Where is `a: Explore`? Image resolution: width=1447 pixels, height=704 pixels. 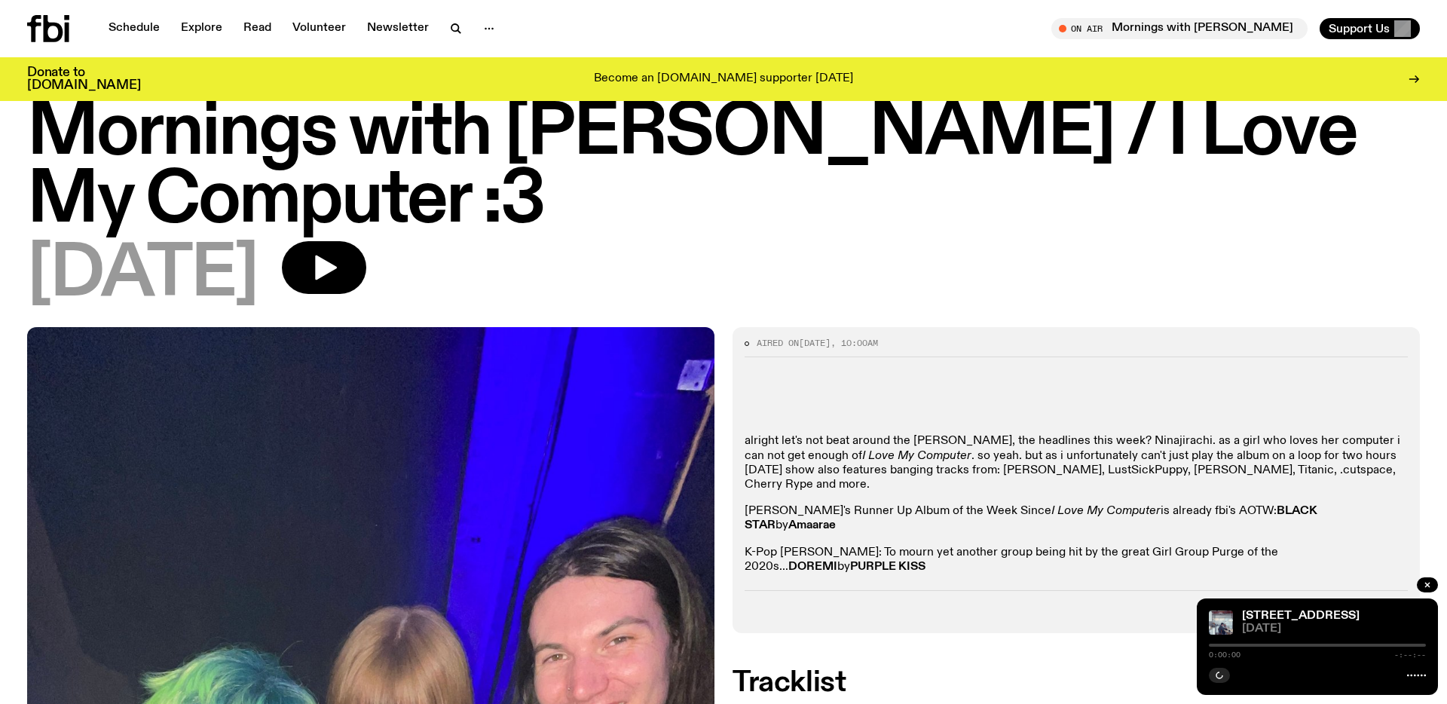
a: Explore is located at coordinates (201, 29).